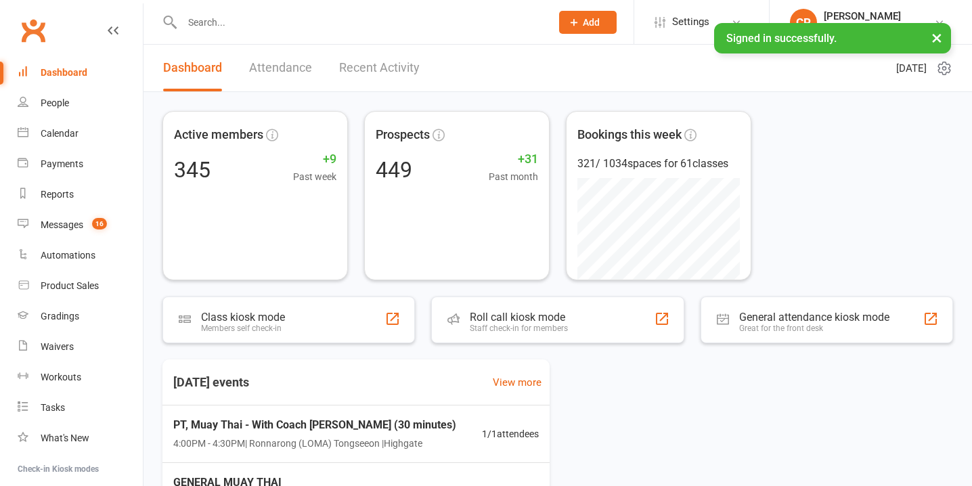  I want to click on div: Members self check-in, so click(243, 328).